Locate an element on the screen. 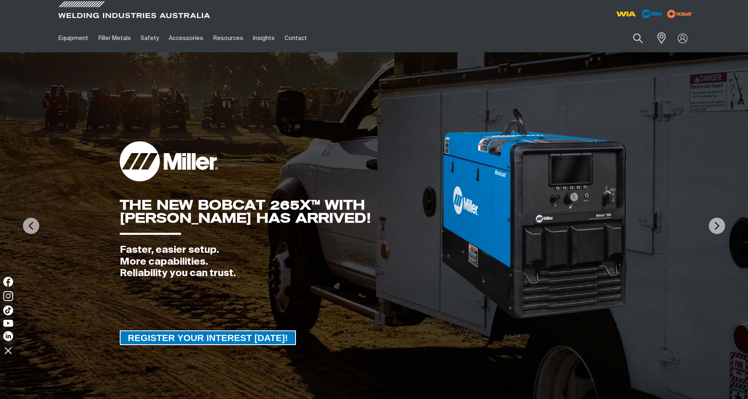  a: Insights is located at coordinates (264, 38).